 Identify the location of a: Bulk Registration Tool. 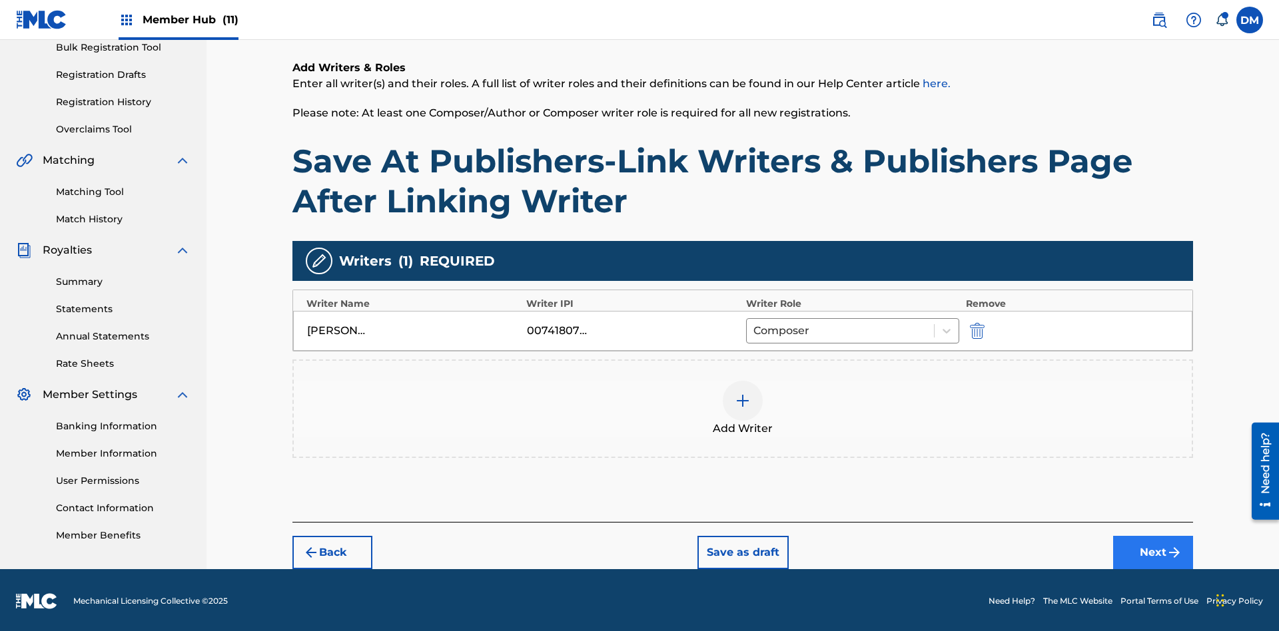
(123, 47).